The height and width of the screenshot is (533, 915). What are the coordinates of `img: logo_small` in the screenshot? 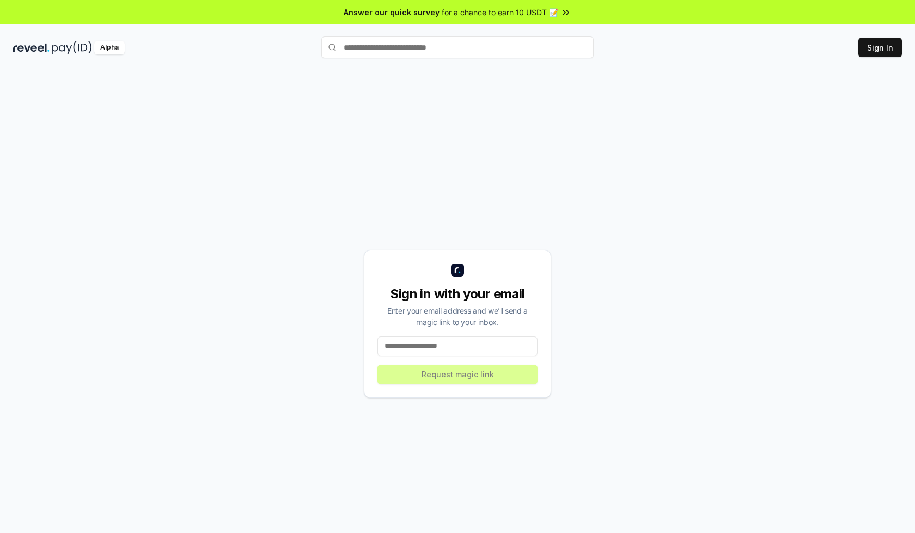 It's located at (457, 270).